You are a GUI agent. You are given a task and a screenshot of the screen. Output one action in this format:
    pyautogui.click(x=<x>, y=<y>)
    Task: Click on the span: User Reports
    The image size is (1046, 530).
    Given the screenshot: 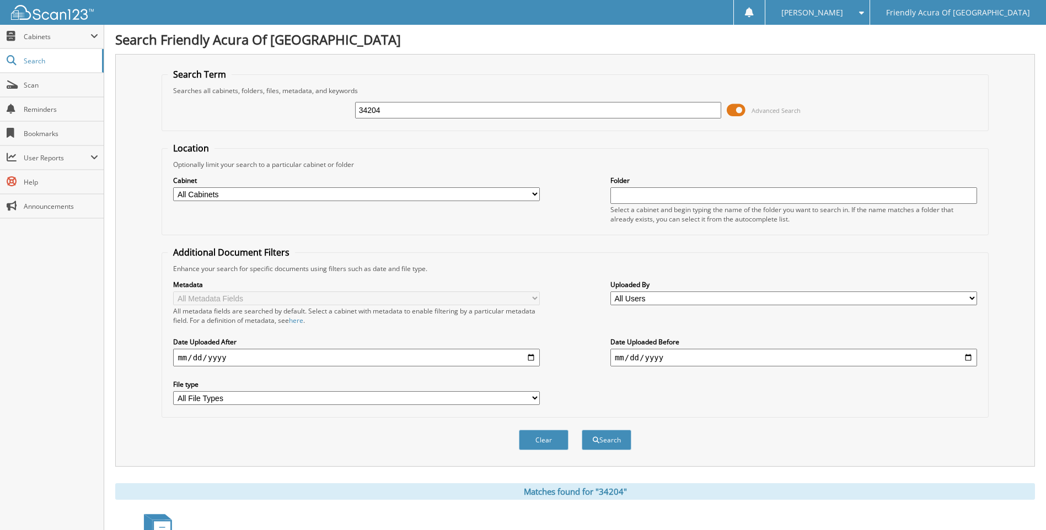 What is the action you would take?
    pyautogui.click(x=57, y=158)
    